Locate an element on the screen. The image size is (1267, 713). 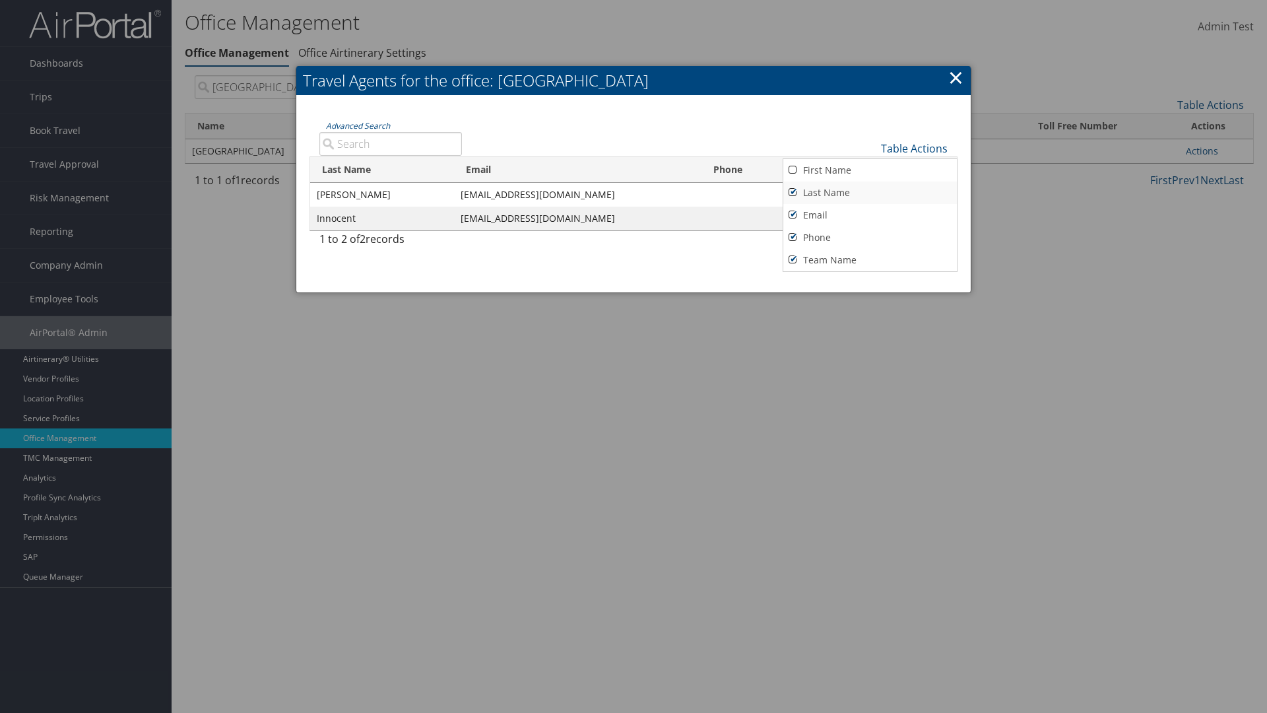
a: Phone is located at coordinates (870, 238).